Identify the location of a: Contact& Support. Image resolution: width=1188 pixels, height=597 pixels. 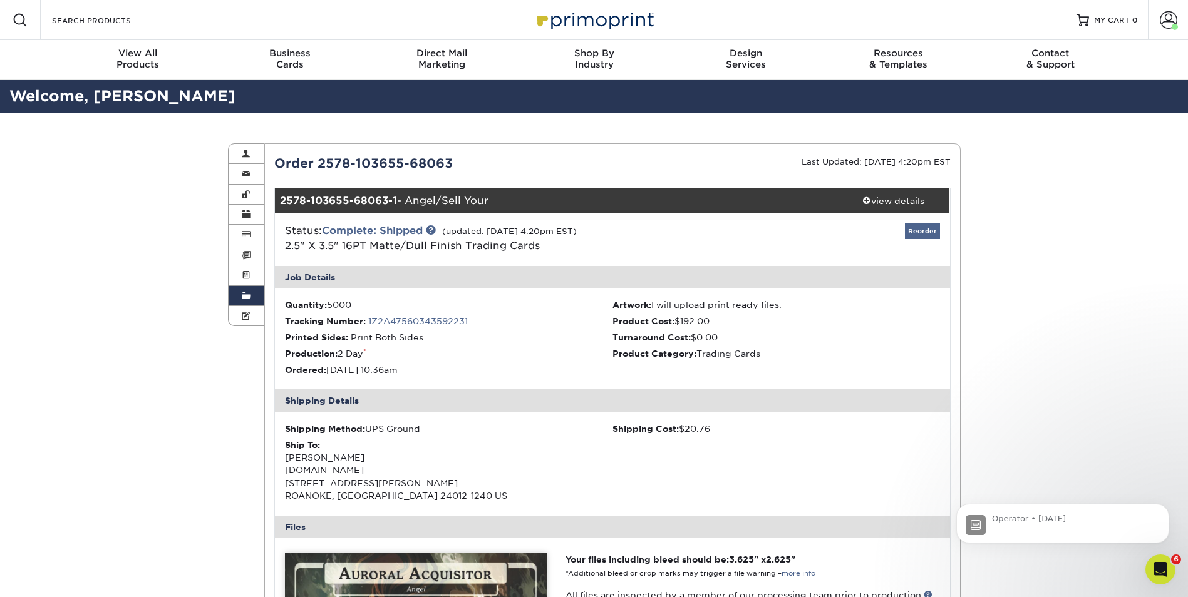
(1050, 60).